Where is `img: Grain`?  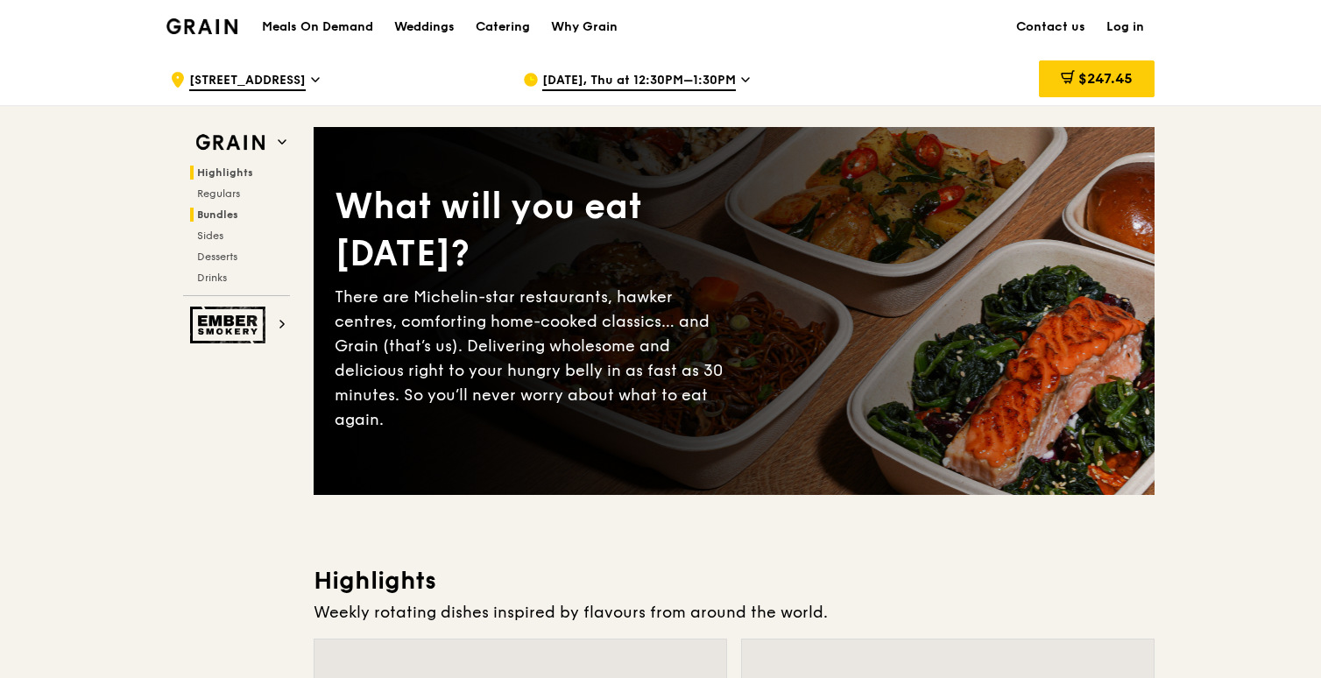 img: Grain is located at coordinates (201, 26).